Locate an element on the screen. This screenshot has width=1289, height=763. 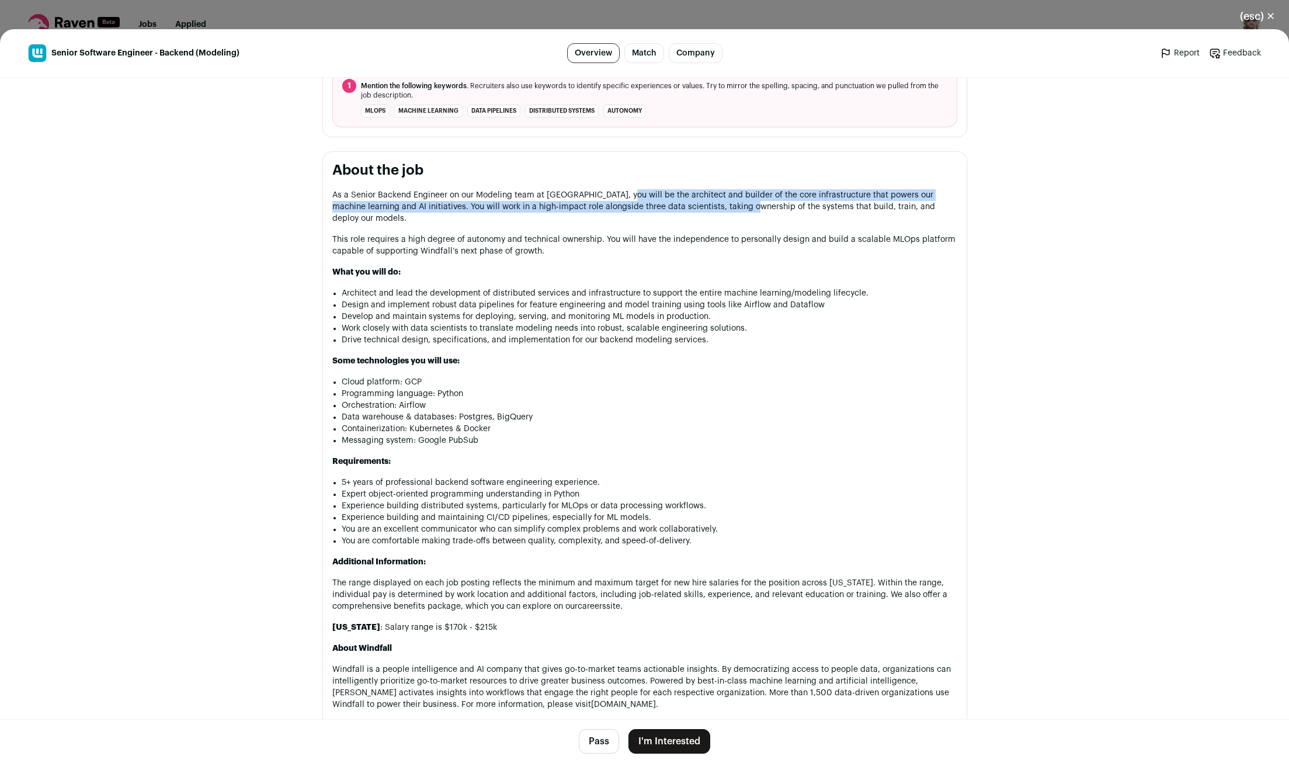
li: Develop and maintain systems for deploying, serving, and monitoring ML models in production. is located at coordinates (649, 317).